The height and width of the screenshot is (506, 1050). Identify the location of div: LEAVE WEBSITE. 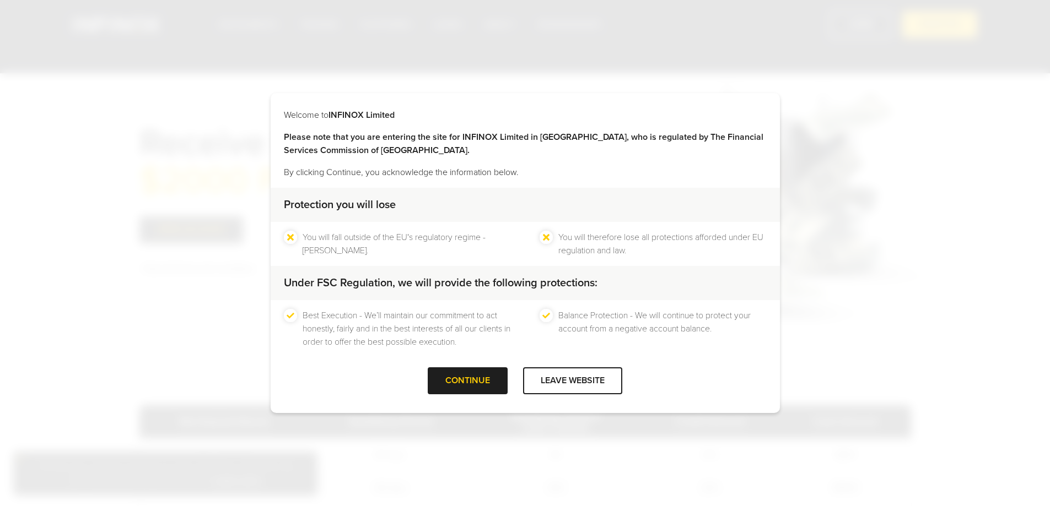
(572, 381).